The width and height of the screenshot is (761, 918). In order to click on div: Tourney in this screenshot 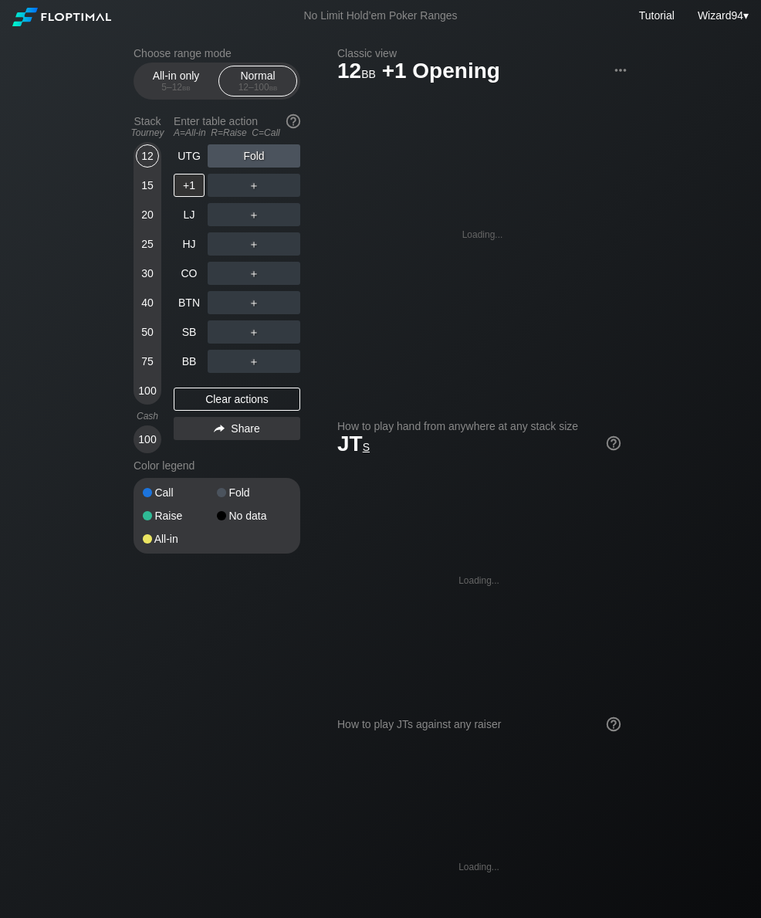, I will do `click(147, 133)`.